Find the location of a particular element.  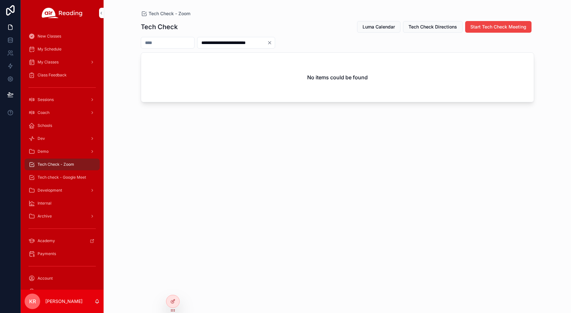

span: Account is located at coordinates (45, 278).